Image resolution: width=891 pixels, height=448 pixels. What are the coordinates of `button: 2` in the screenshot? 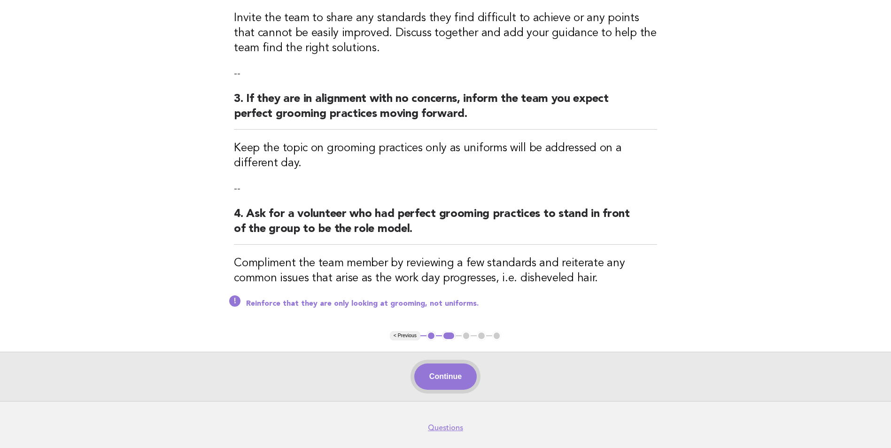 It's located at (448, 336).